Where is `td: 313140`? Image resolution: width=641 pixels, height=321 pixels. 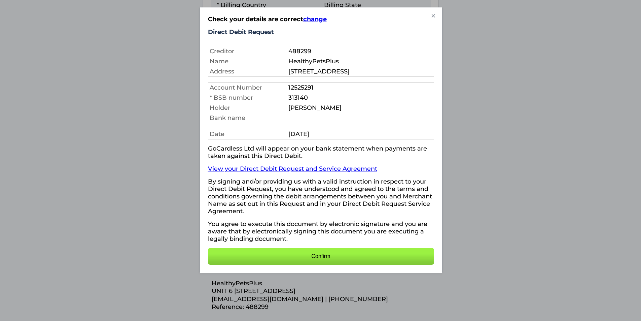 td: 313140 is located at coordinates (361, 98).